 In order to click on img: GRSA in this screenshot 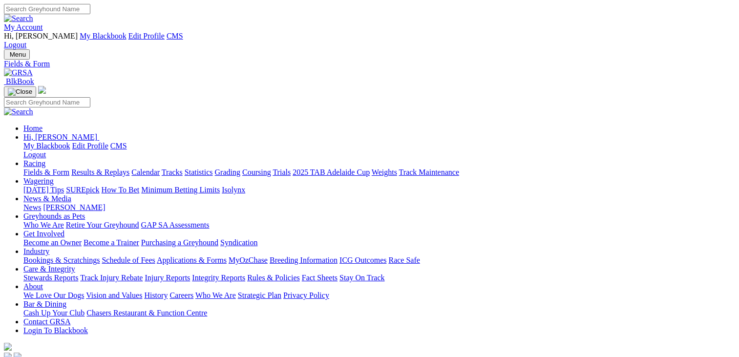, I will do `click(18, 73)`.